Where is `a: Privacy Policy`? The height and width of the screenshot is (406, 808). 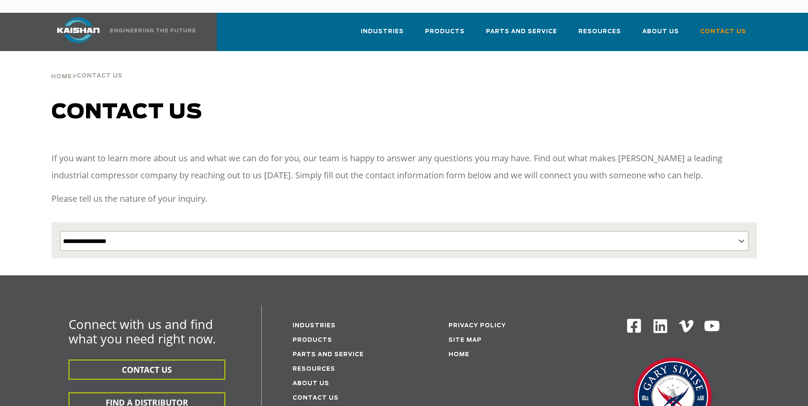 a: Privacy Policy is located at coordinates (477, 326).